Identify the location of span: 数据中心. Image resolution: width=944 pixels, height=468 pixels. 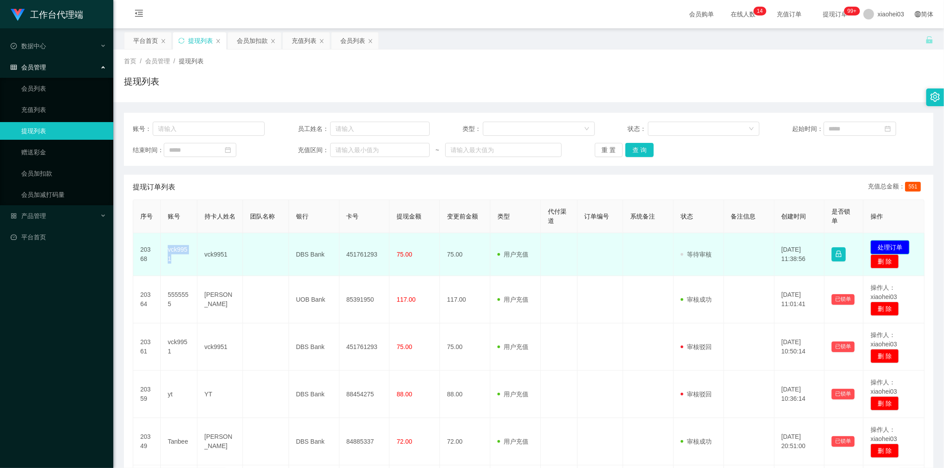
(28, 46).